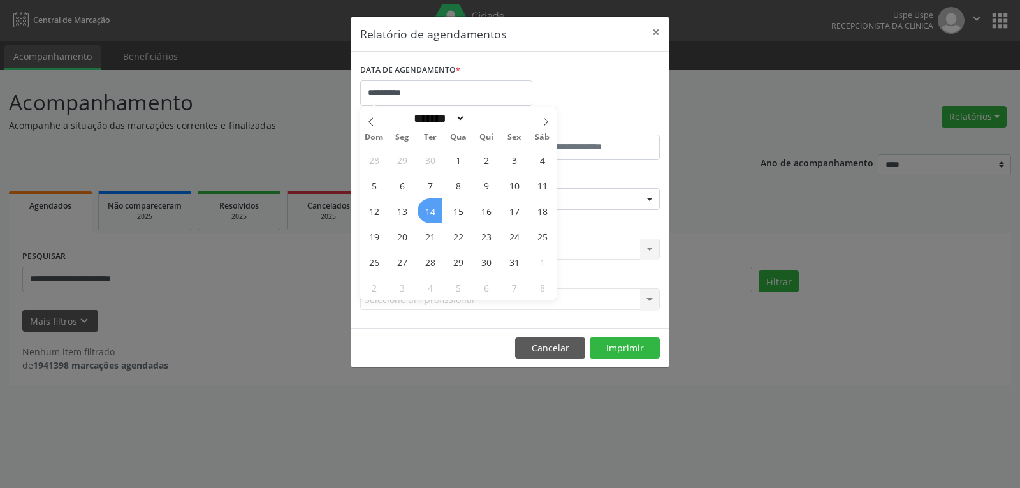  I want to click on span: Outubro 9, 2025, so click(486, 185).